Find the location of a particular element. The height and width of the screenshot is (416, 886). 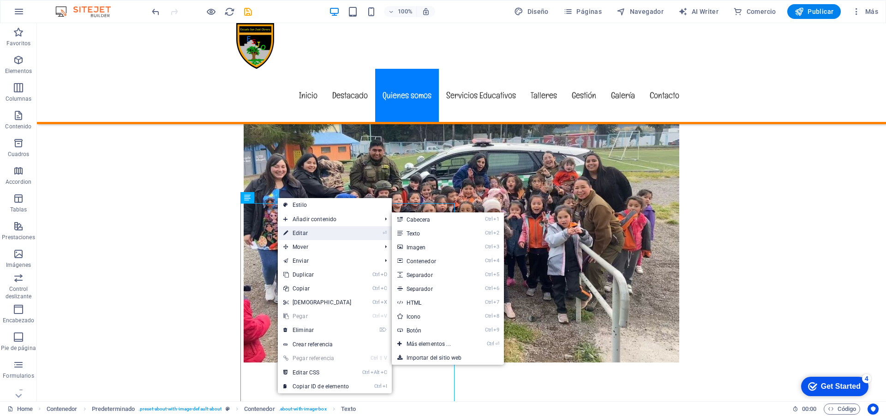

p: Pie de página is located at coordinates (18, 348).